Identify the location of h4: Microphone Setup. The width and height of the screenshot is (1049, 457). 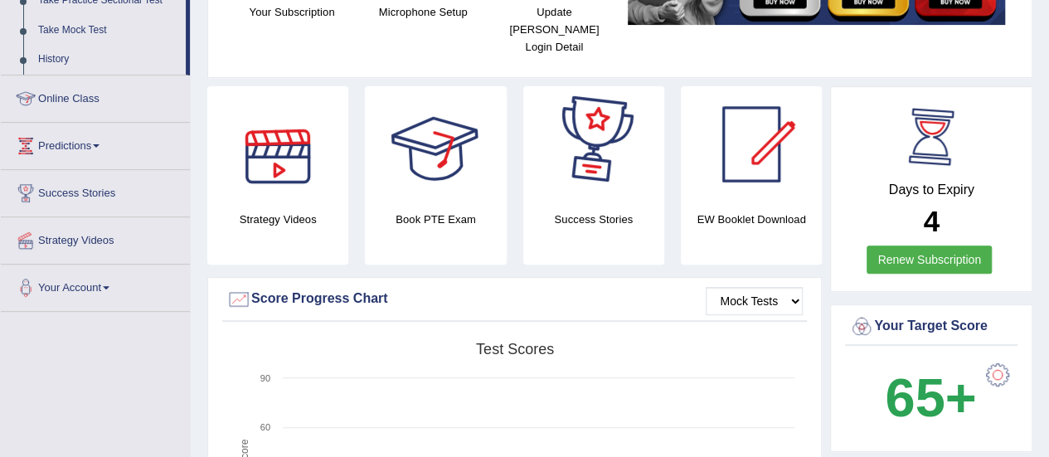
(423, 12).